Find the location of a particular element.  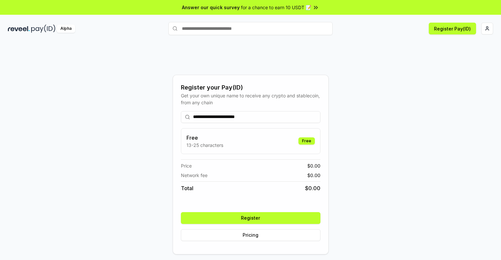

div: Free is located at coordinates (306, 141).